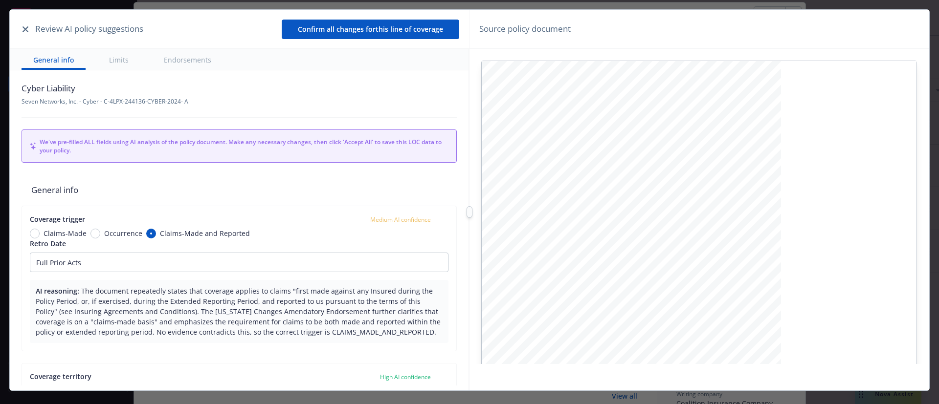 The image size is (939, 404). I want to click on span: Foreign, so click(104, 391).